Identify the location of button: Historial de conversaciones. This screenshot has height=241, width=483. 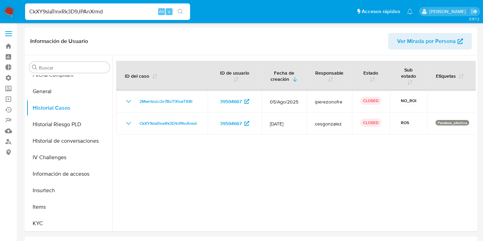
(69, 141).